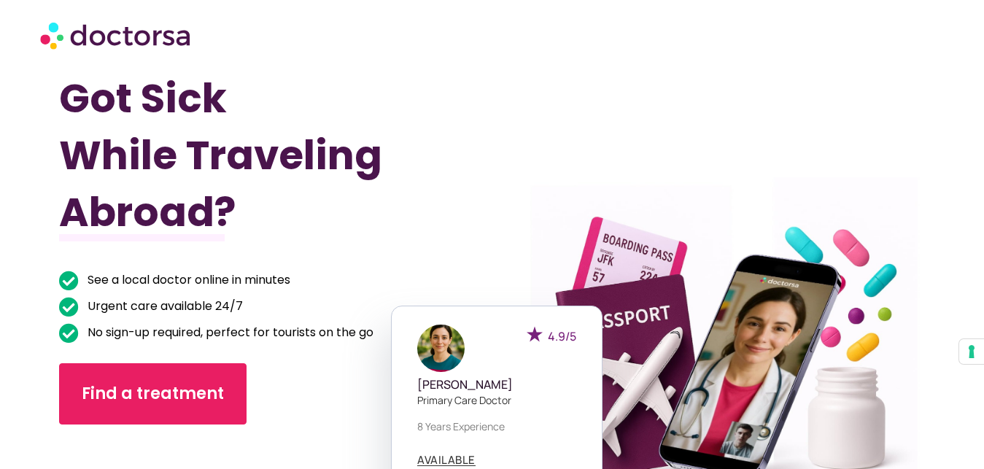 This screenshot has width=984, height=469. I want to click on a: AVAILABLE, so click(447, 460).